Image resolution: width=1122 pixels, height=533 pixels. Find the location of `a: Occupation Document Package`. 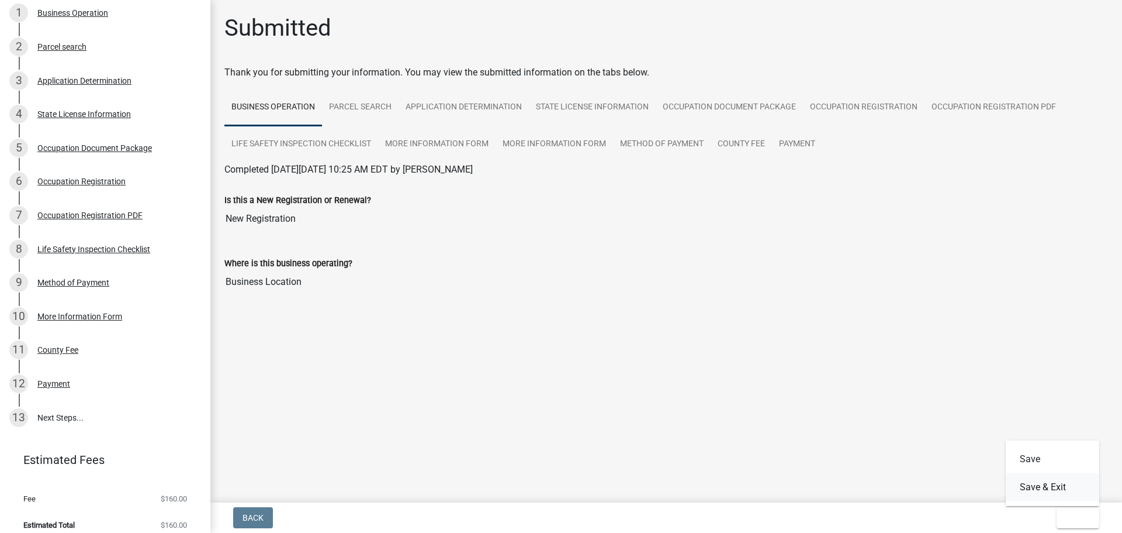

a: Occupation Document Package is located at coordinates (730, 108).